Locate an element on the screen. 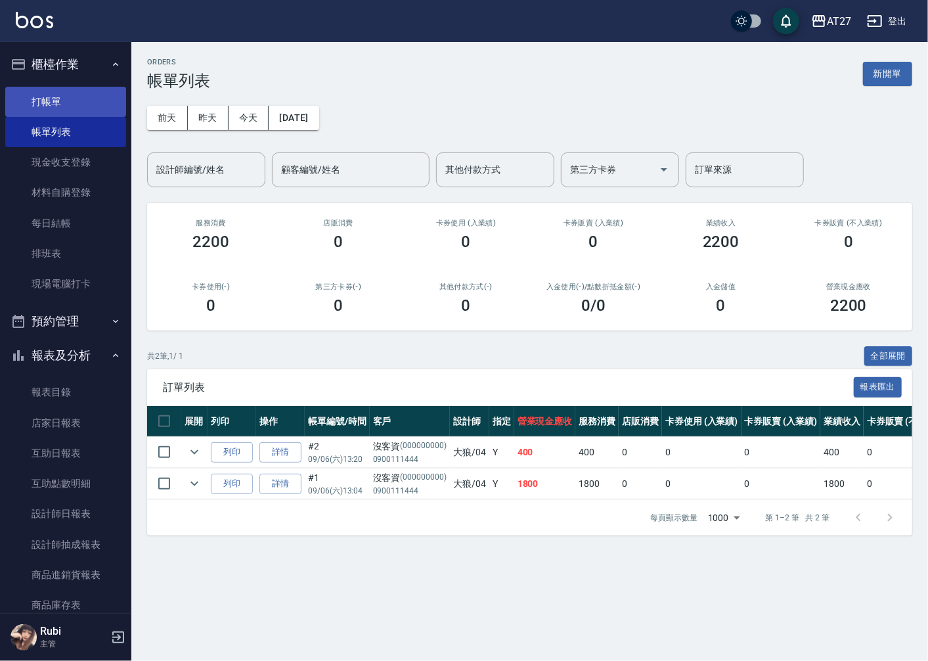  h2: 店販消費 is located at coordinates (338, 223).